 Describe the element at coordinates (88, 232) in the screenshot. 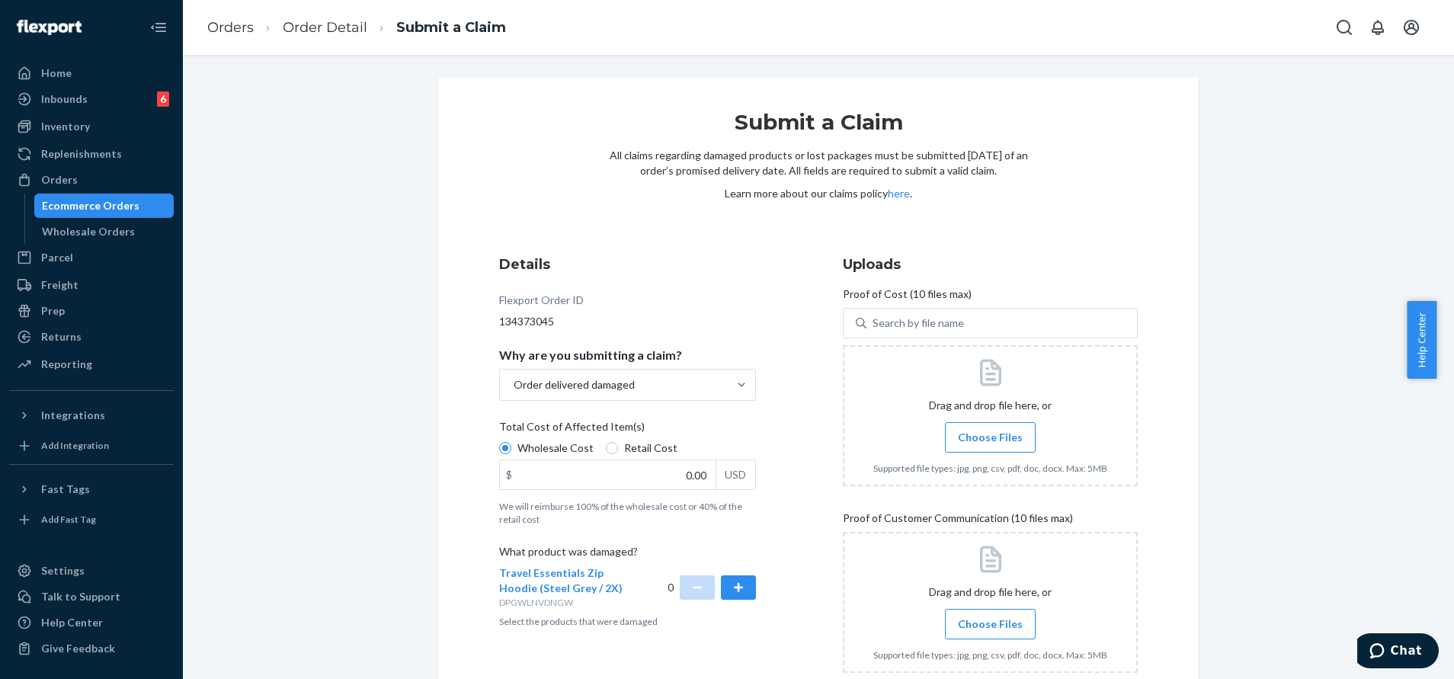

I see `div: Wholesale Orders` at that location.